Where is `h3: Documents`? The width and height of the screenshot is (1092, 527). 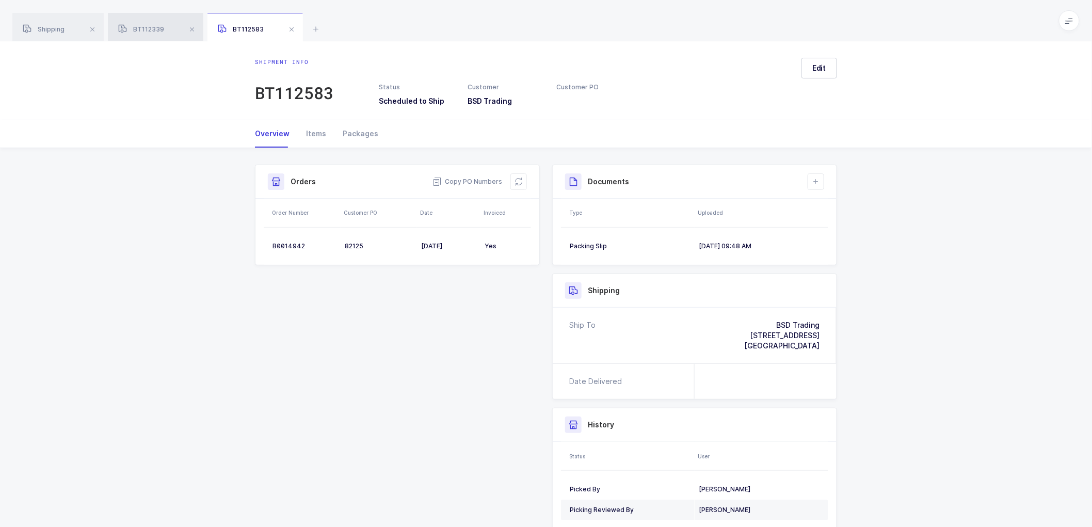 h3: Documents is located at coordinates (608, 182).